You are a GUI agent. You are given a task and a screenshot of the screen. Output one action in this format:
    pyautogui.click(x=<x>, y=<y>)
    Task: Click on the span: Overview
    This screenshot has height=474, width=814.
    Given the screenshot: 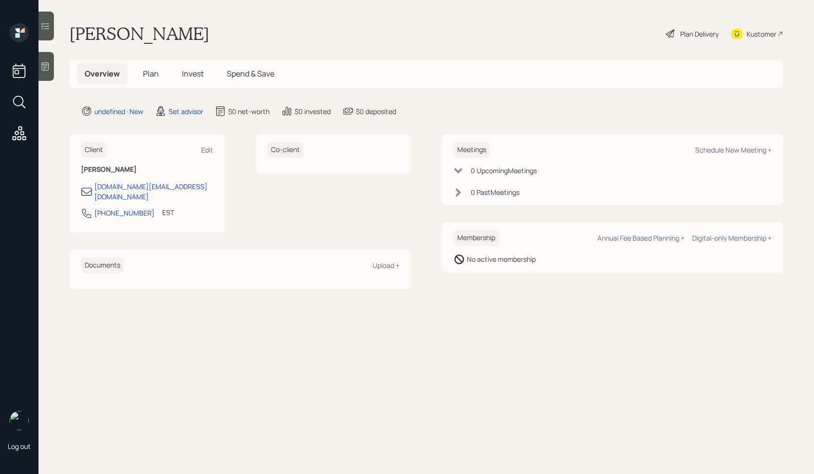 What is the action you would take?
    pyautogui.click(x=102, y=74)
    